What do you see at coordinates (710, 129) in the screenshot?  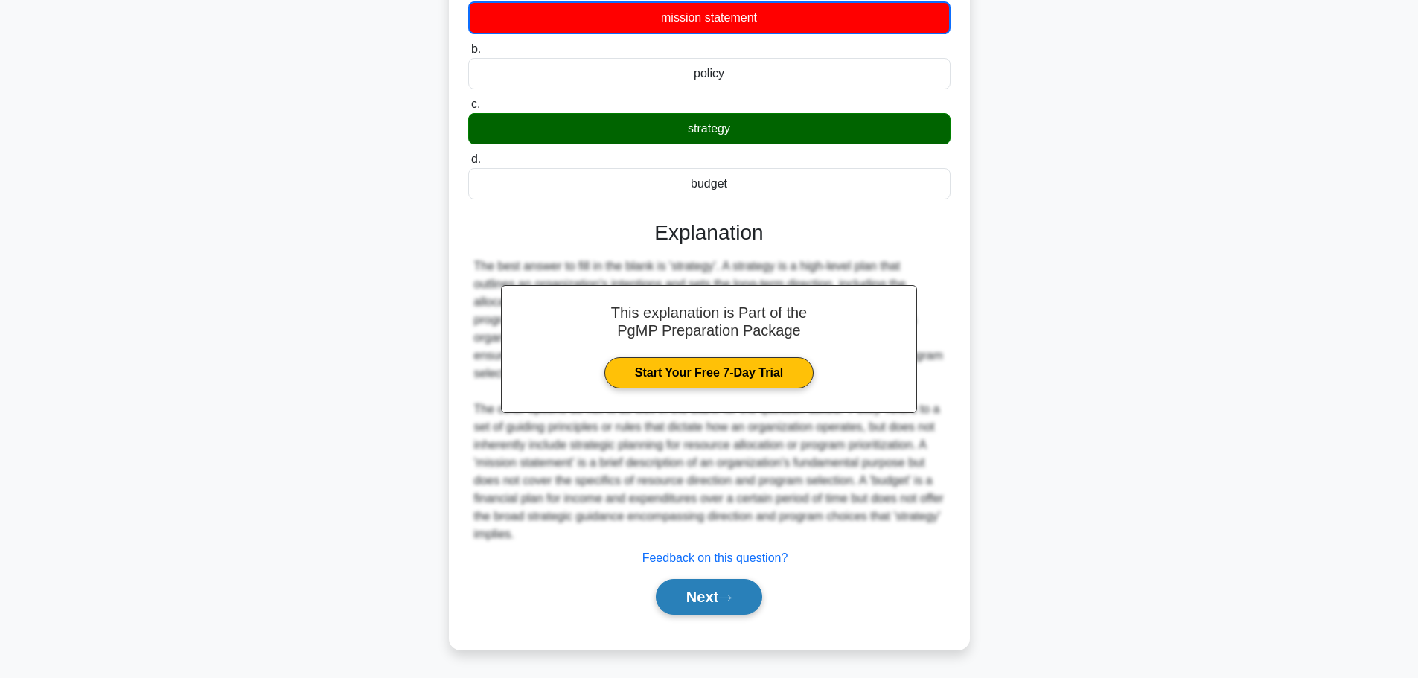 I see `div: strategy` at bounding box center [710, 129].